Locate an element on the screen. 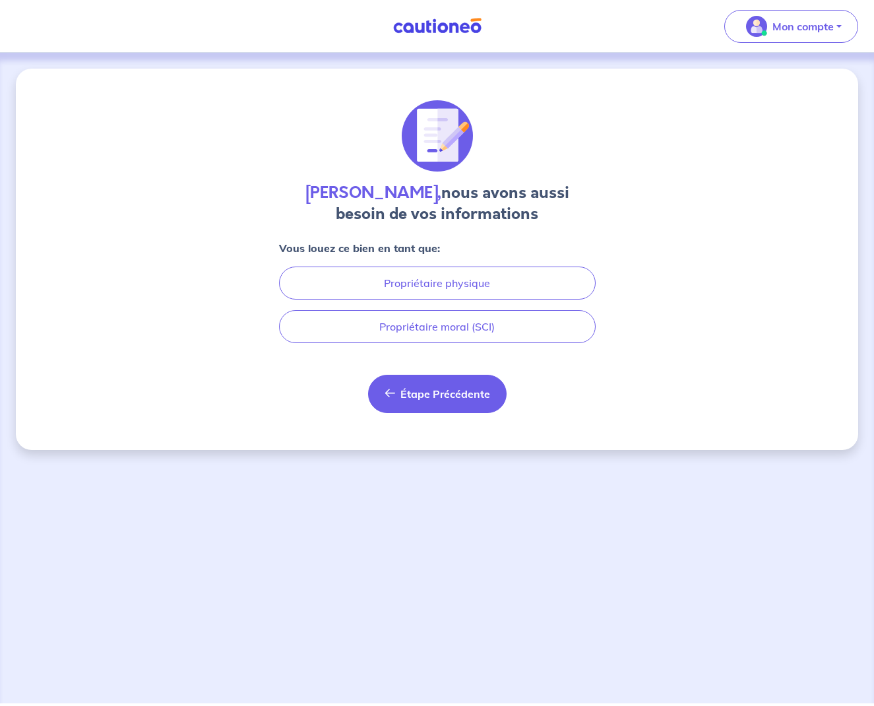  button: Propriétaire moral (SCI) is located at coordinates (437, 327).